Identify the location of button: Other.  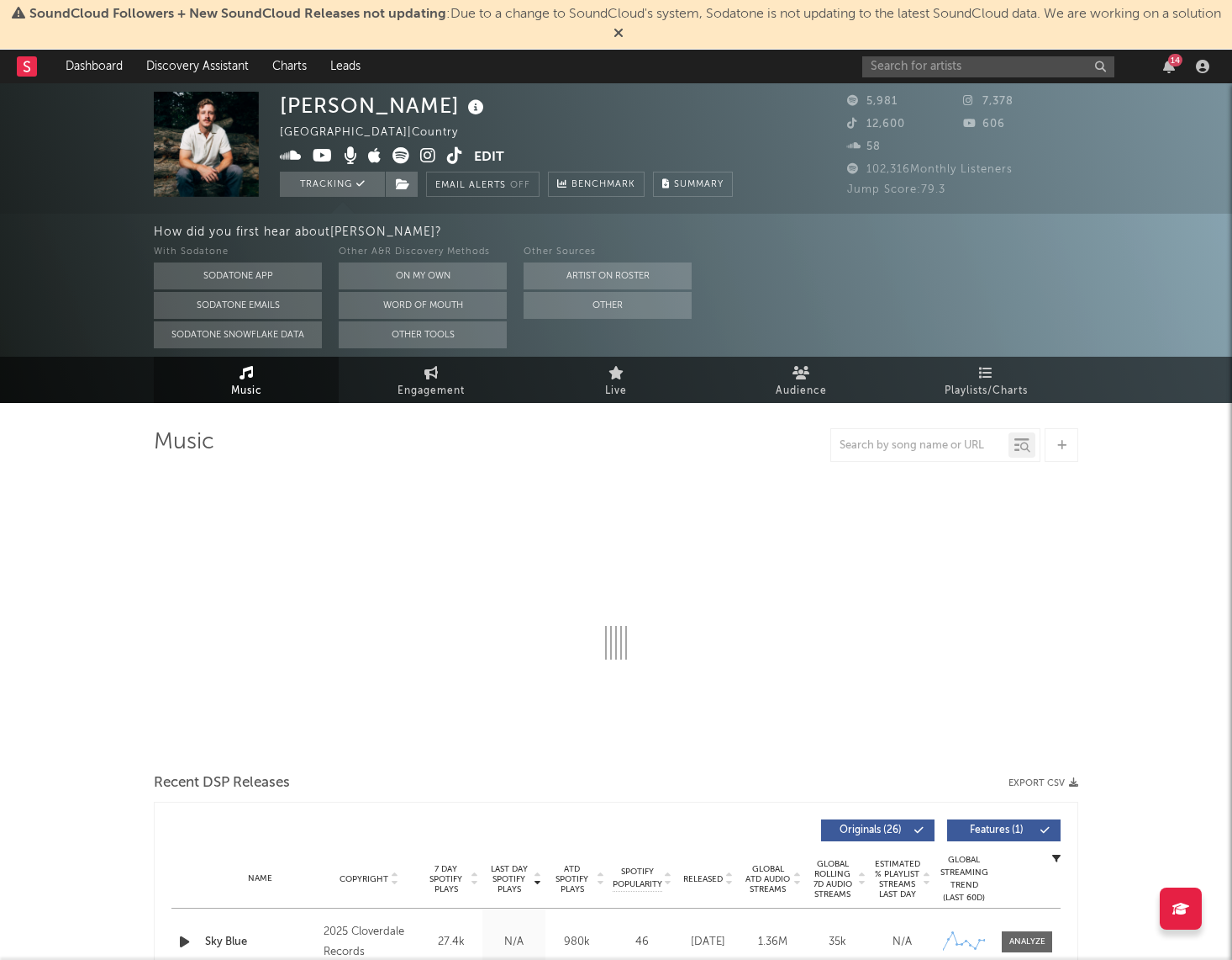
(608, 306).